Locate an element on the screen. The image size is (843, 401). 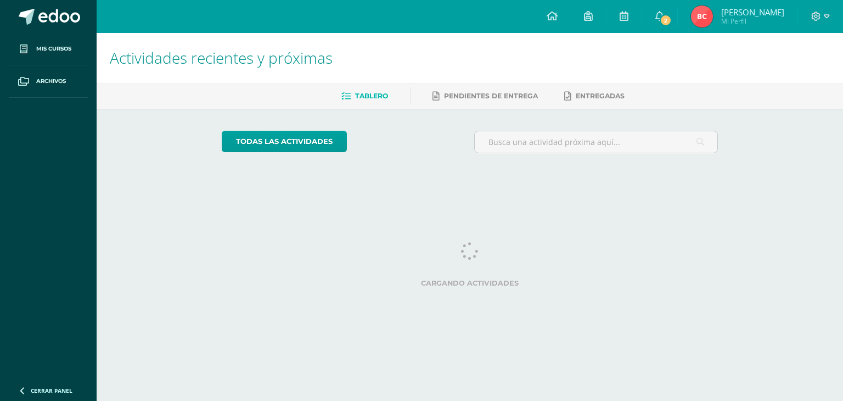
a: Tablero is located at coordinates (364, 96).